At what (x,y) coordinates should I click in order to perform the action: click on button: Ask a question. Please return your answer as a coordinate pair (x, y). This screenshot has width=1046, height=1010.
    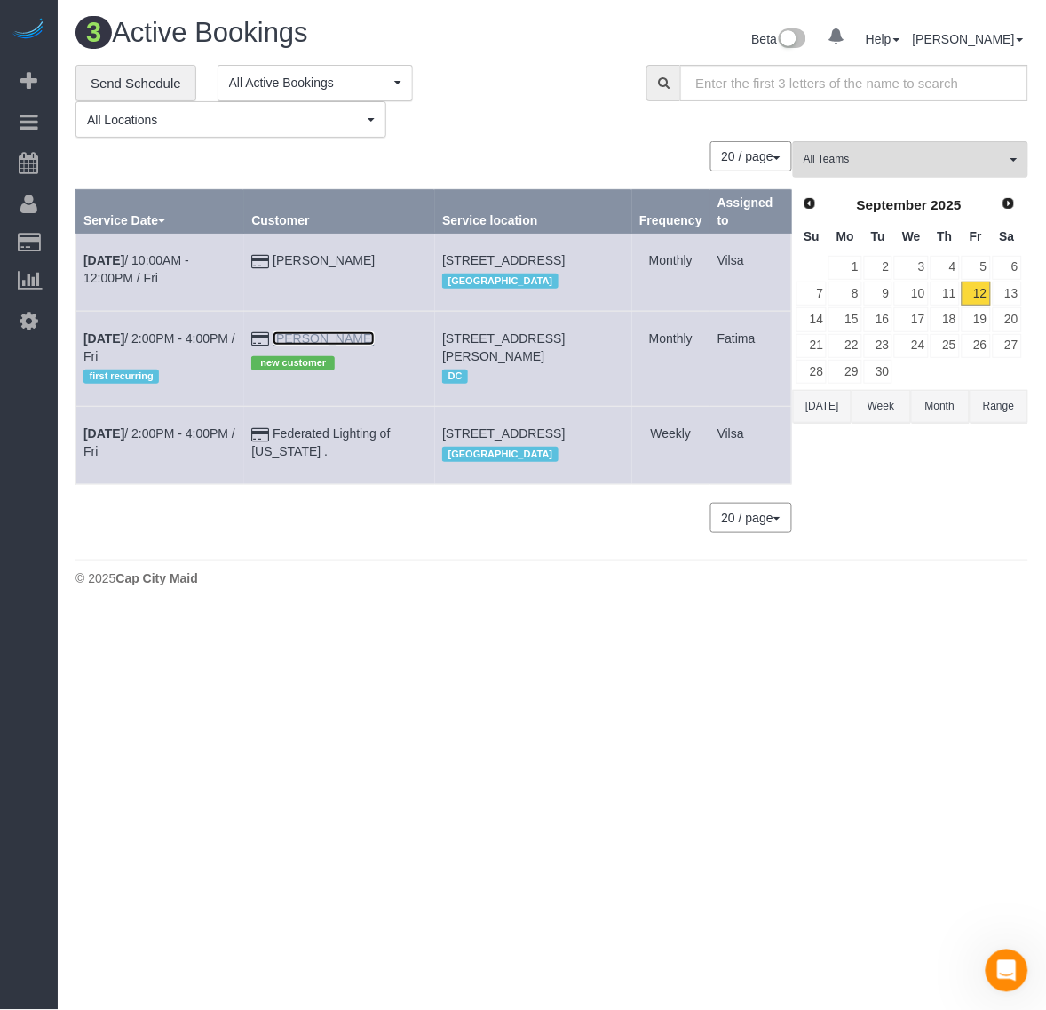
    Looking at the image, I should click on (178, 486).